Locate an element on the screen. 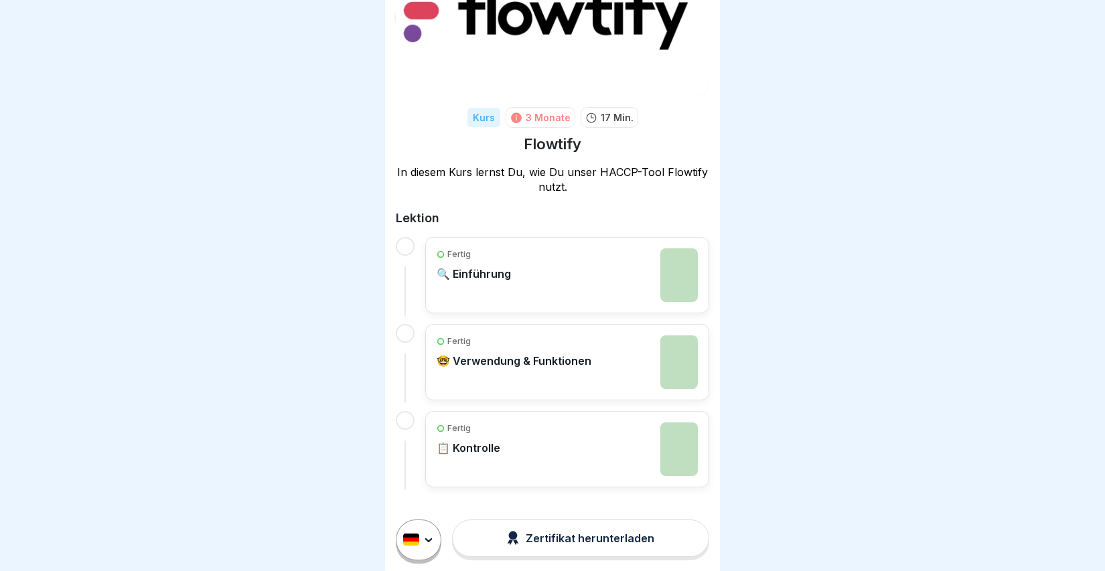 The height and width of the screenshot is (571, 1105). img: aicgba1o4r9464phwjdtu1e0.png is located at coordinates (679, 449).